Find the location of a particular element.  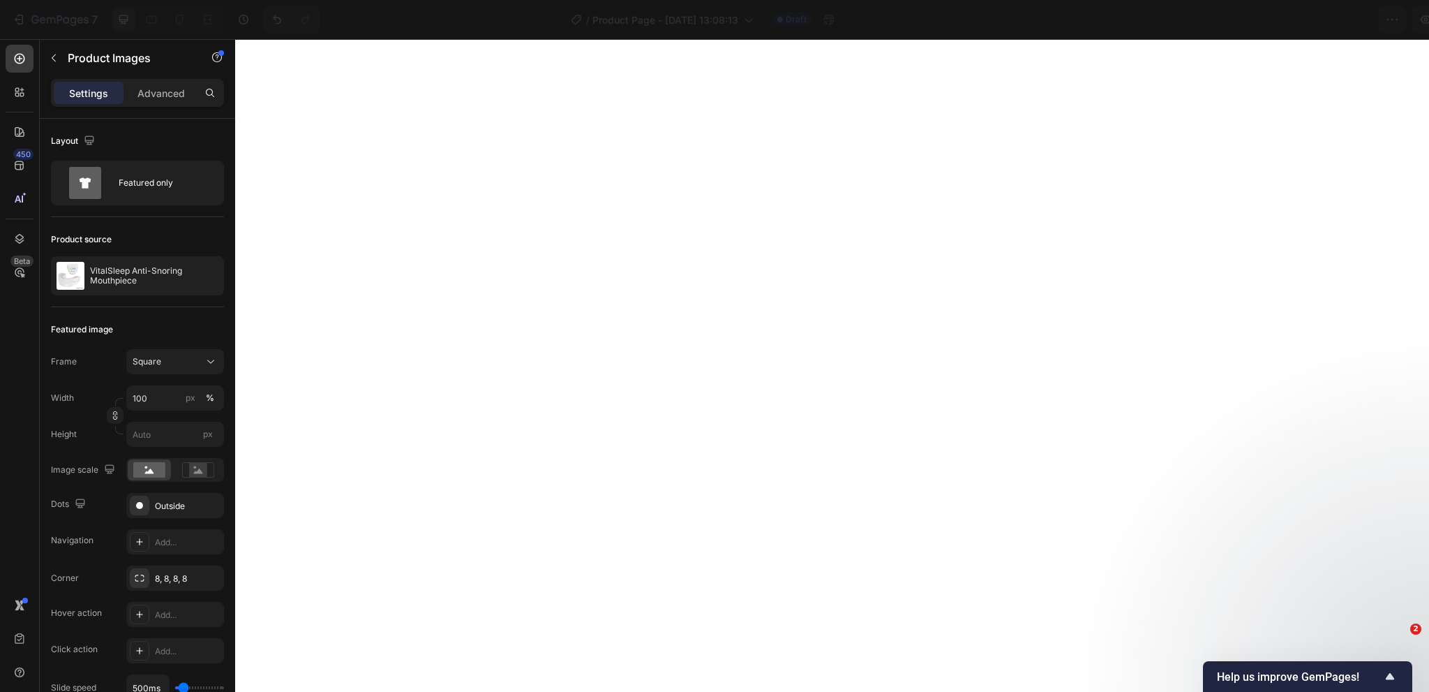

div: Undo/Redo is located at coordinates (291, 20).